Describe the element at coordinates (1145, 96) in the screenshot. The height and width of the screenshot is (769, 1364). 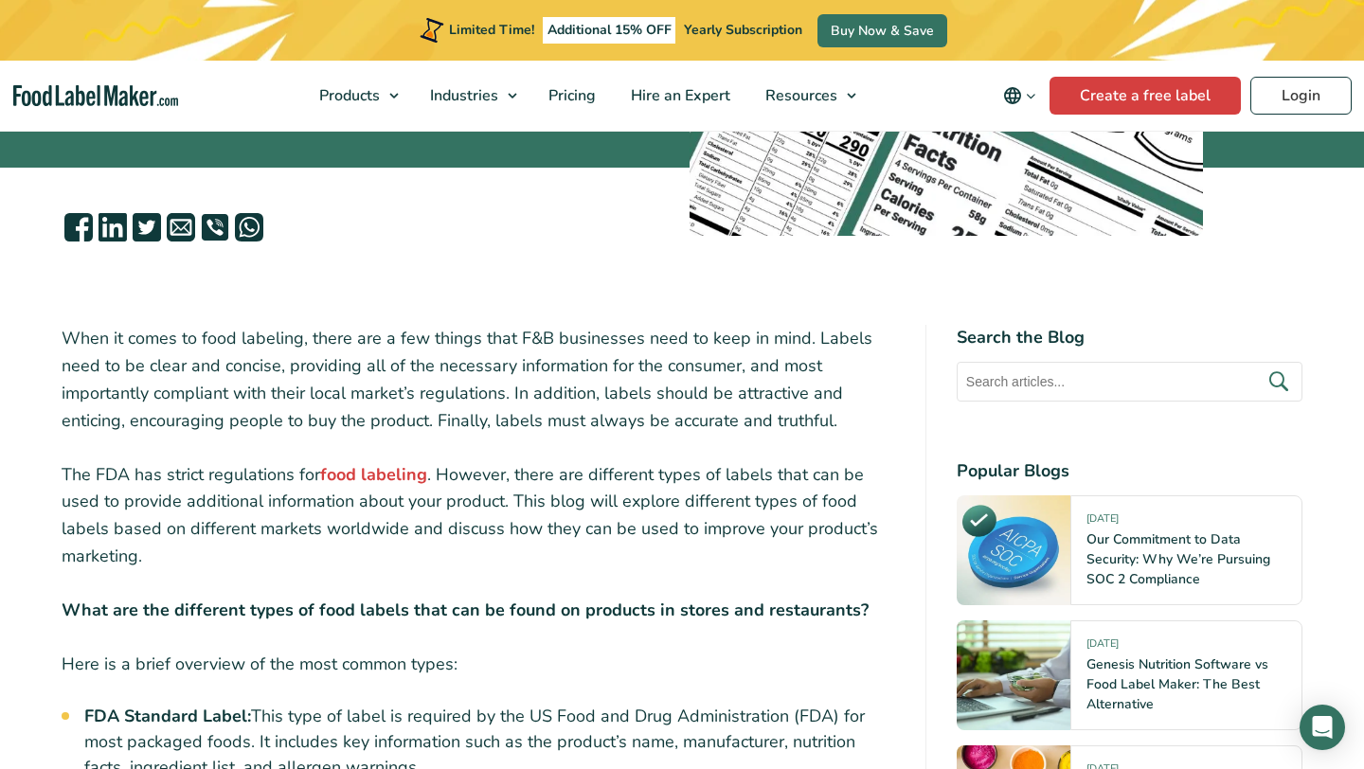
I see `a: Create a free label` at that location.